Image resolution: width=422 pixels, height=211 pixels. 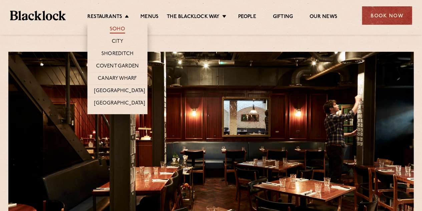 I want to click on a: Soho, so click(x=118, y=30).